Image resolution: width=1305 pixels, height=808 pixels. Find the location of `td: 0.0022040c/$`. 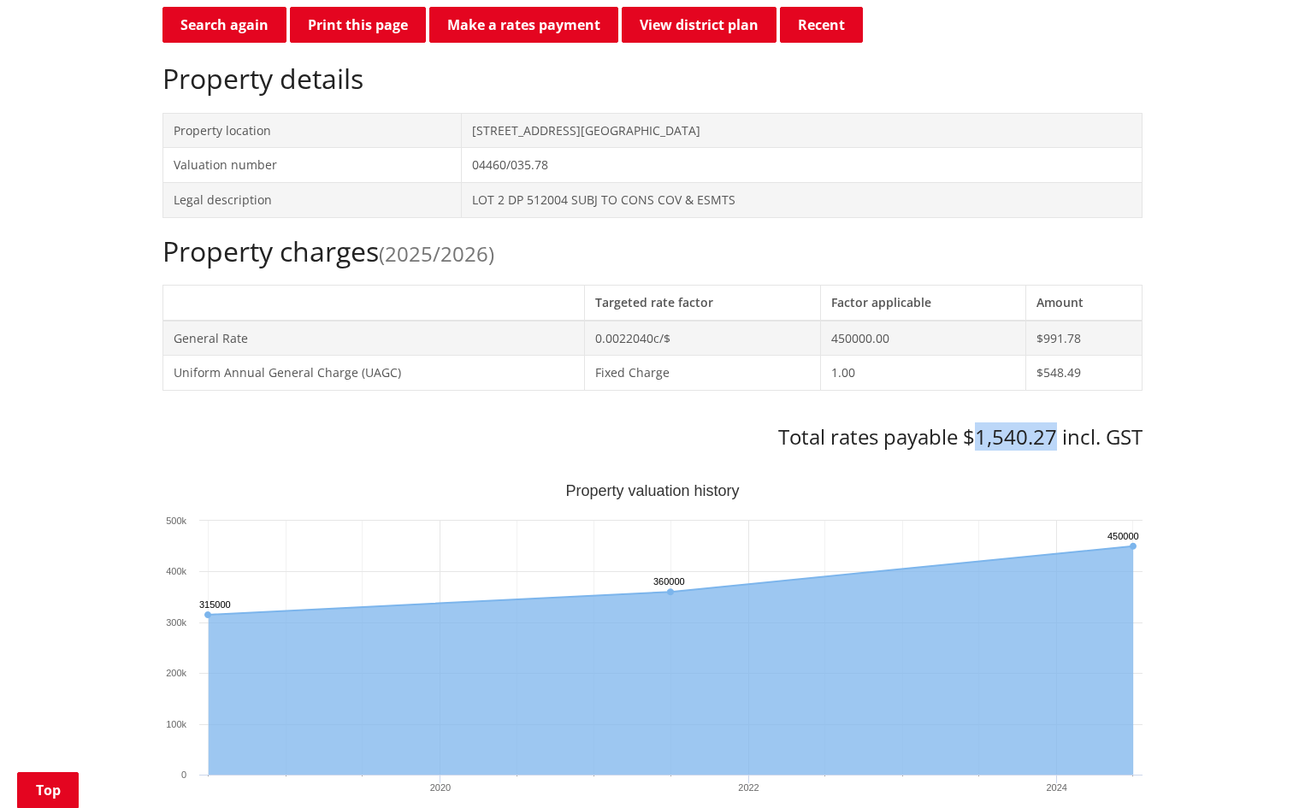

td: 0.0022040c/$ is located at coordinates (702, 338).